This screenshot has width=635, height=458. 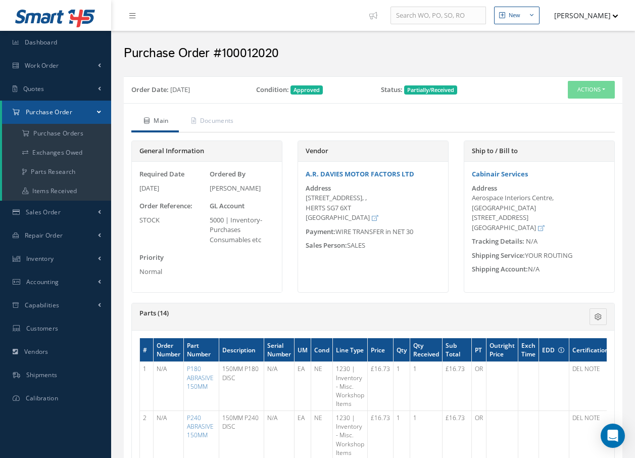 I want to click on div: STOCK, so click(x=172, y=220).